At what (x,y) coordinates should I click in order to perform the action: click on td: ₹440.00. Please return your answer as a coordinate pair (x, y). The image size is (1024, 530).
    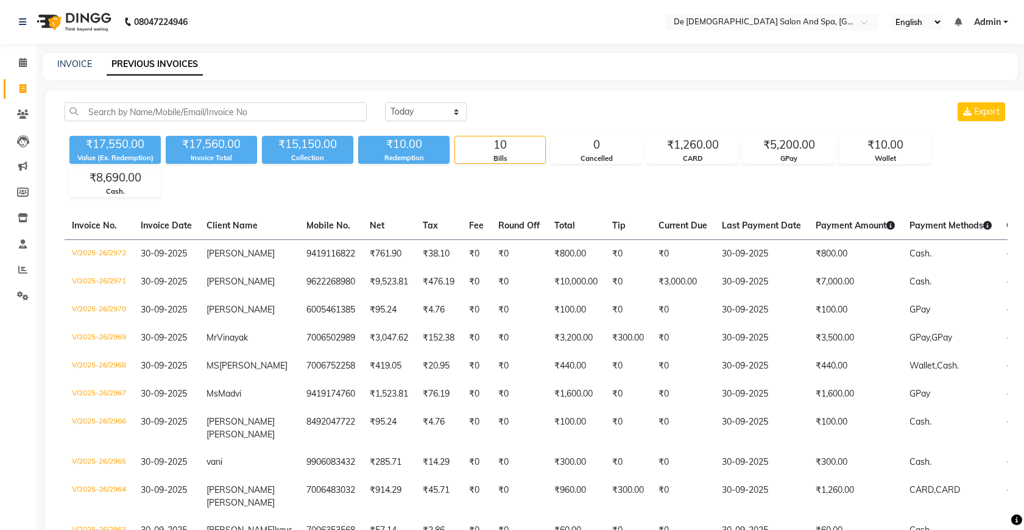
    Looking at the image, I should click on (855, 366).